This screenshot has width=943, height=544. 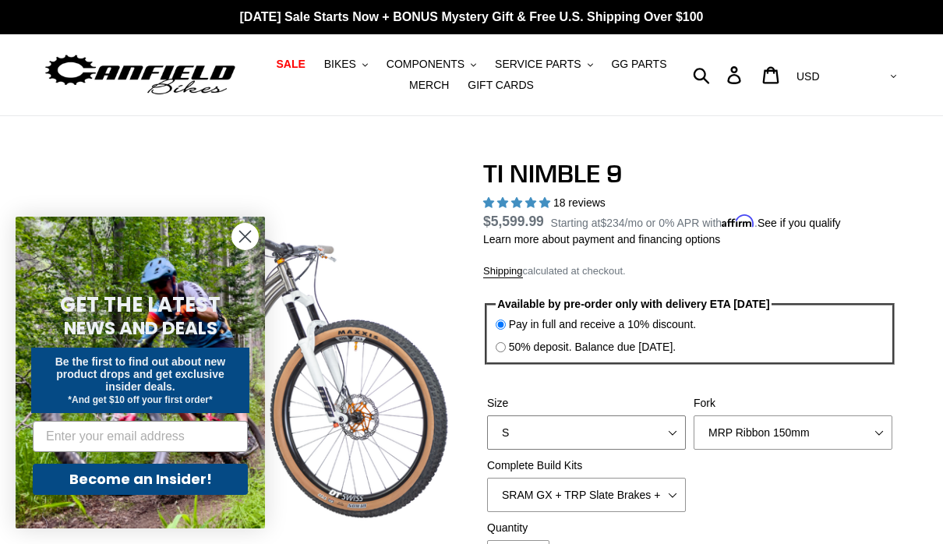 I want to click on a: See if you qualify - Learn more about Affirm Financing (opens in modal), so click(x=799, y=223).